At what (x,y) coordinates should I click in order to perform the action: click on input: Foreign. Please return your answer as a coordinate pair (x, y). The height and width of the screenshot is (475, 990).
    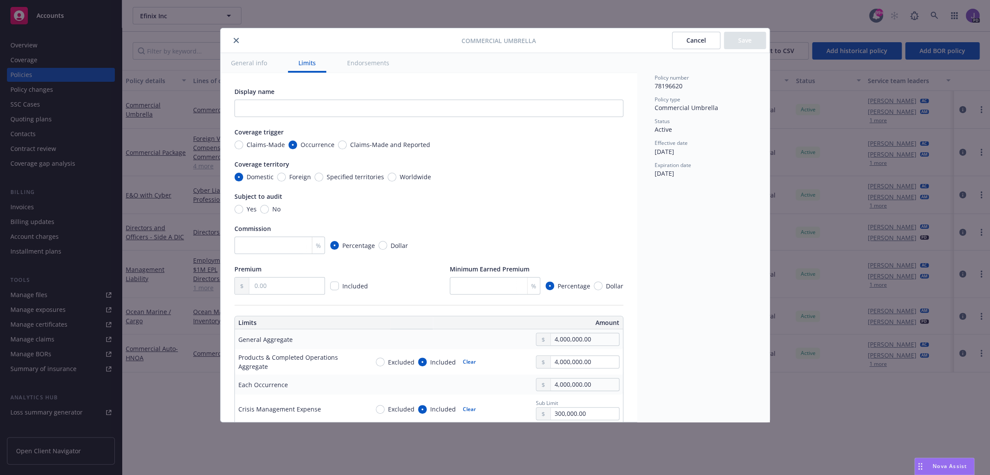
    Looking at the image, I should click on (282, 177).